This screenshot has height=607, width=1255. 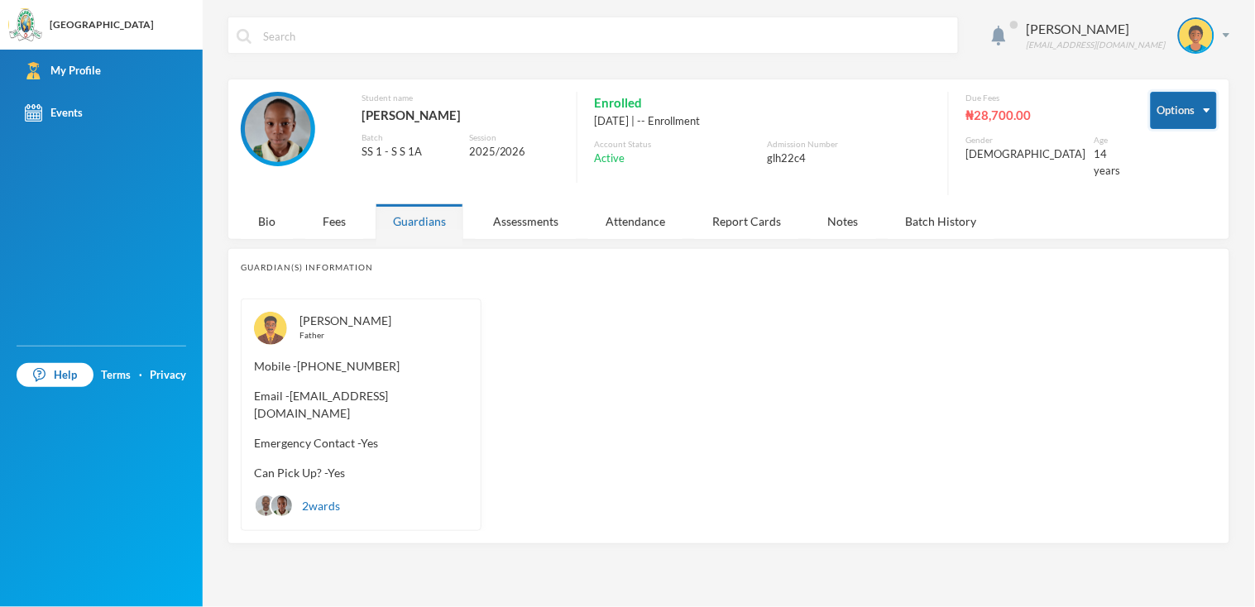 I want to click on button: Options, so click(x=1184, y=110).